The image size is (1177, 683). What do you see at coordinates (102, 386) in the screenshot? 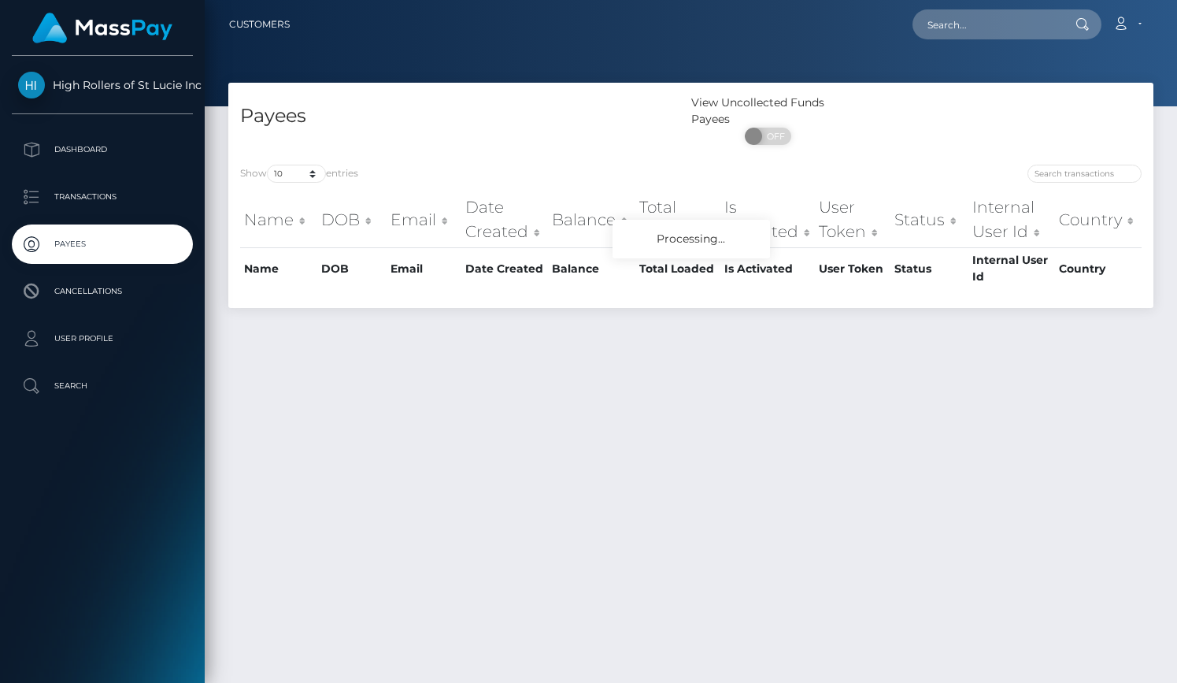
I see `p: Search` at bounding box center [102, 386].